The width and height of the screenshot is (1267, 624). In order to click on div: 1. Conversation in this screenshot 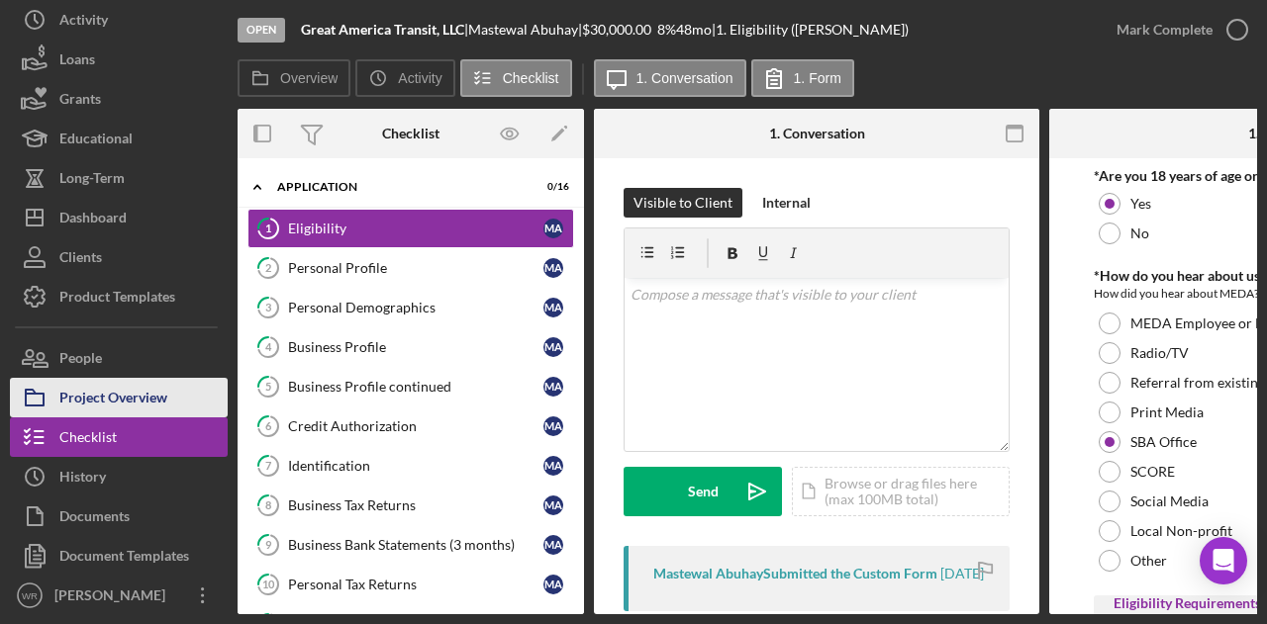, I will do `click(816, 134)`.